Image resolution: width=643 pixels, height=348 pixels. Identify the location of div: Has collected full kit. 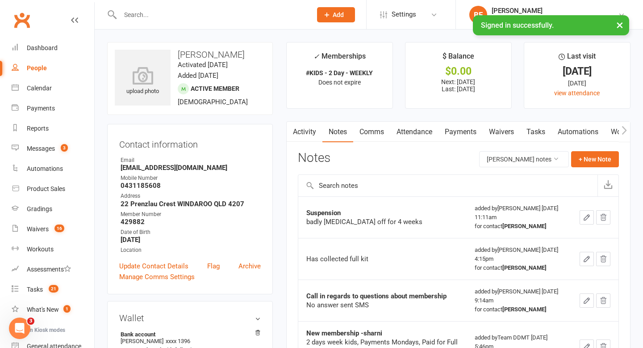
(382, 259).